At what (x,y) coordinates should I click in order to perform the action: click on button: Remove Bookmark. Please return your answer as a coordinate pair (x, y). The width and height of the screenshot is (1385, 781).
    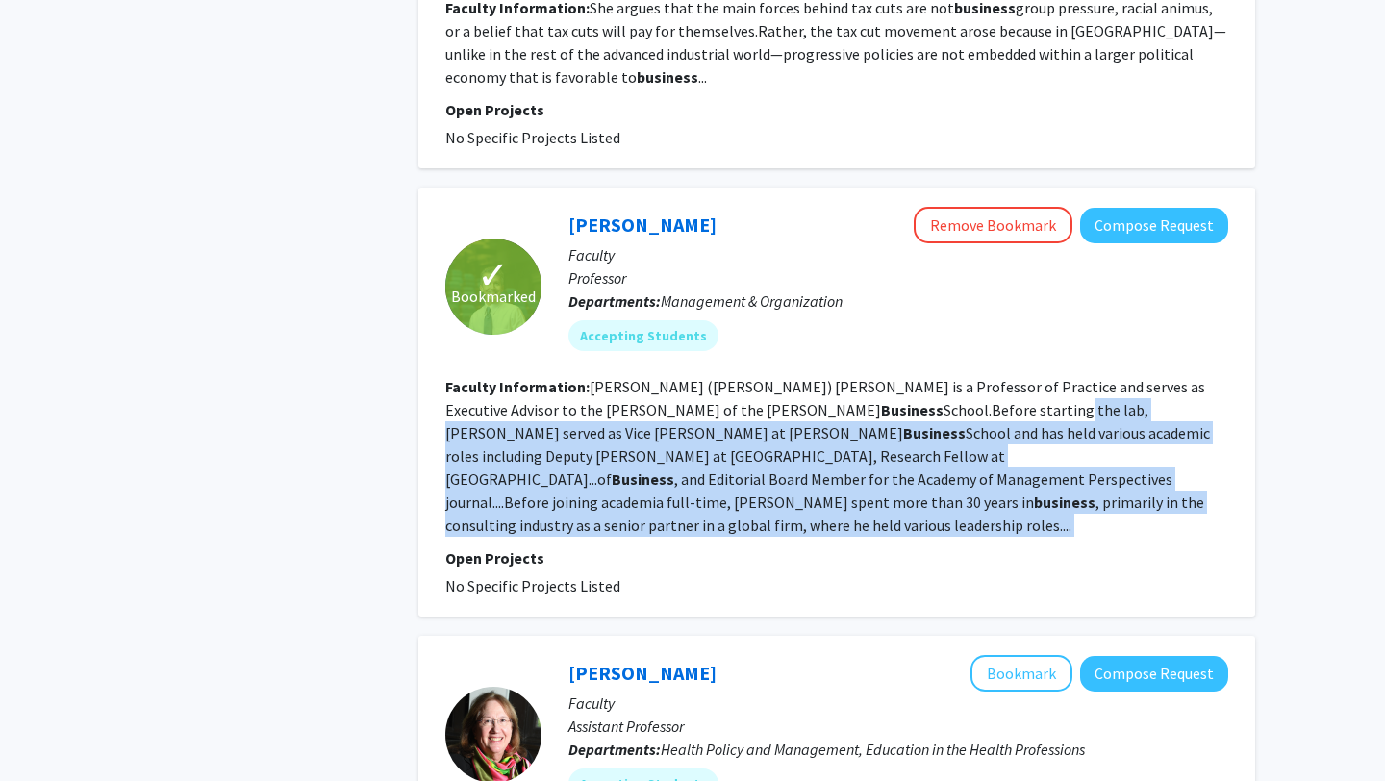
    Looking at the image, I should click on (993, 225).